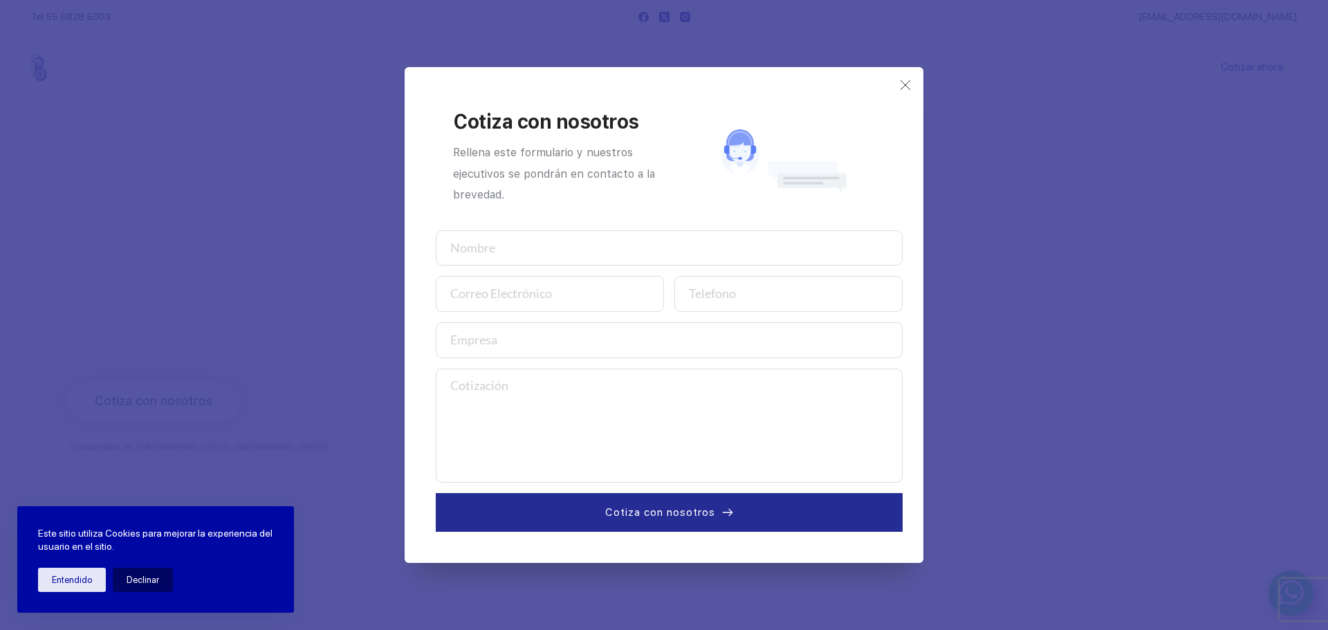 This screenshot has height=630, width=1328. I want to click on span: Rellena este formulario y nuestros ejecutivos se pondrán en contacto a la brevedad., so click(555, 174).